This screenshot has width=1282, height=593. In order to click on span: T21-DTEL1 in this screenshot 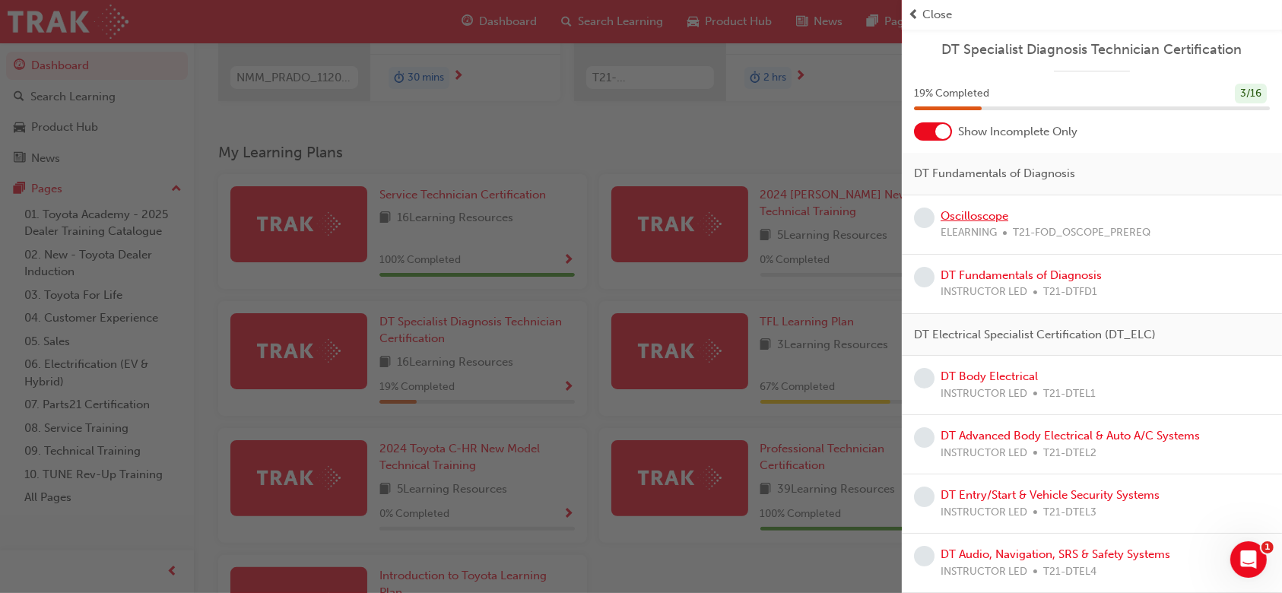, I will do `click(1069, 394)`.